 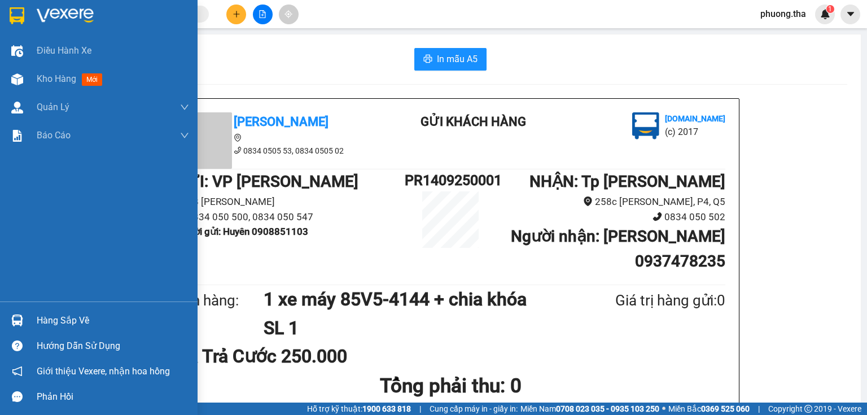 What do you see at coordinates (92, 80) in the screenshot?
I see `span: mới` at bounding box center [92, 80].